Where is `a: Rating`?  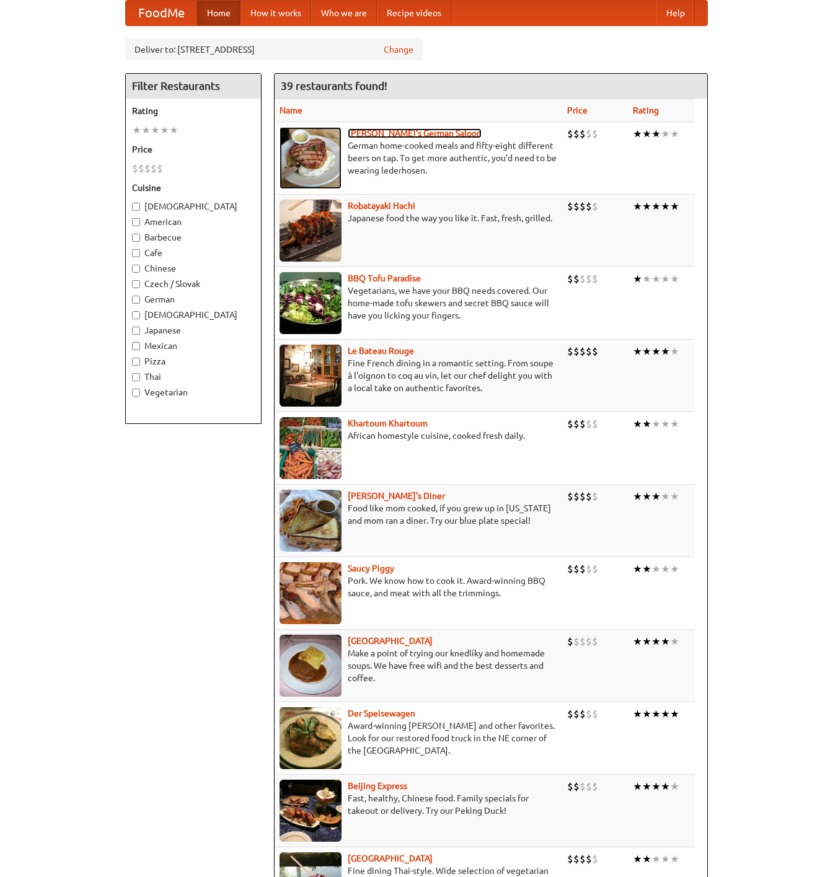
a: Rating is located at coordinates (646, 110).